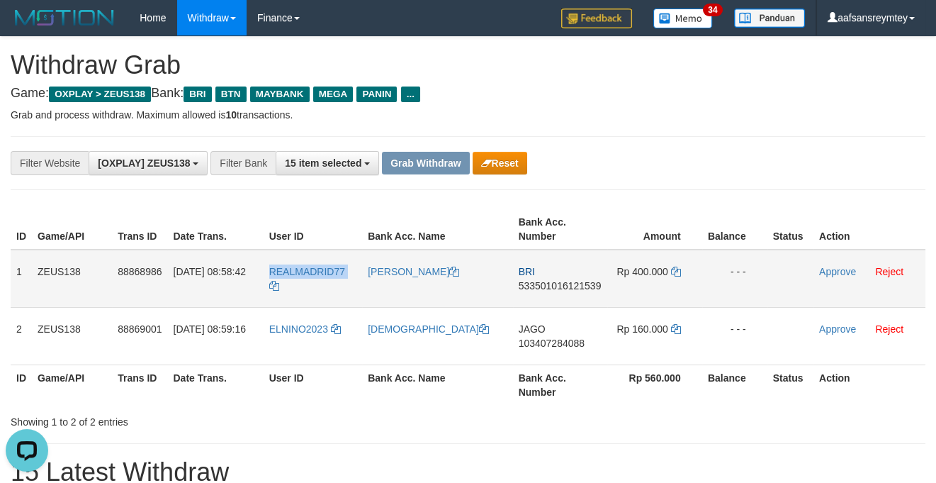 The image size is (936, 483). What do you see at coordinates (231, 115) in the screenshot?
I see `strong: 10` at bounding box center [231, 115].